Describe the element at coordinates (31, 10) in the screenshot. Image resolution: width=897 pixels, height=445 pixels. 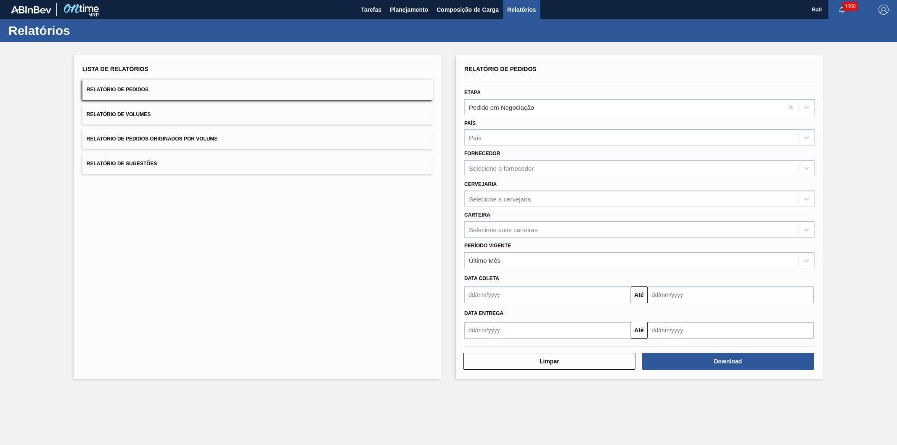
I see `img: TNhmsLtSVTkK8tSr43FrP2fwEKptu5GPRR3wAAAABJRU5ErkJggg==` at that location.